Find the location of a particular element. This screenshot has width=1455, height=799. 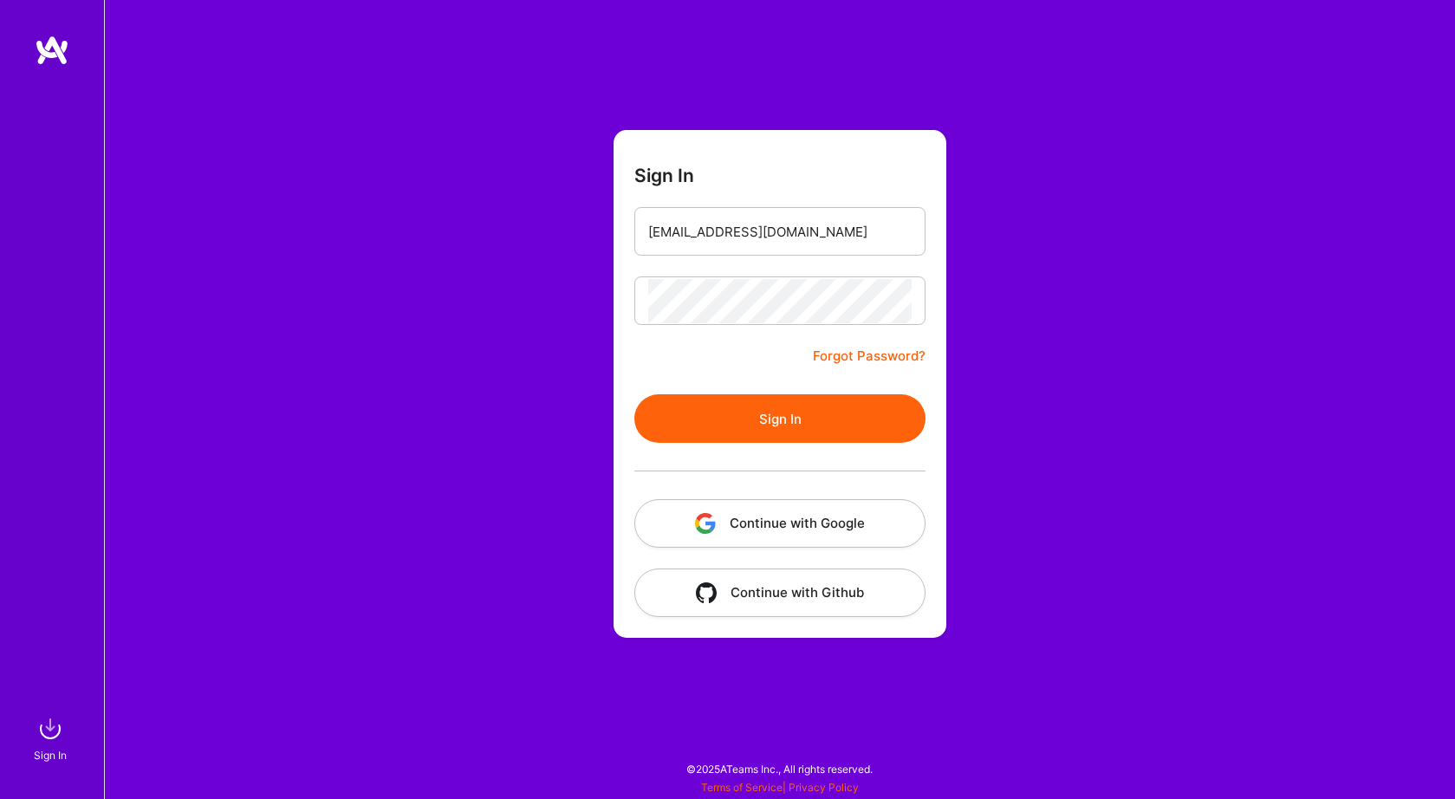

input: Email... is located at coordinates (780, 231).